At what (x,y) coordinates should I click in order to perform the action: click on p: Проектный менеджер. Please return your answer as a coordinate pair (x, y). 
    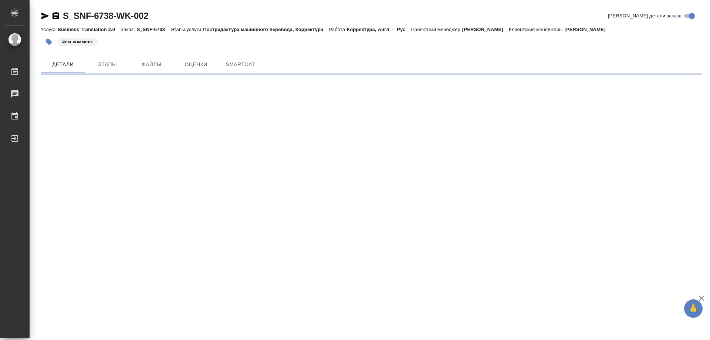
    Looking at the image, I should click on (436, 29).